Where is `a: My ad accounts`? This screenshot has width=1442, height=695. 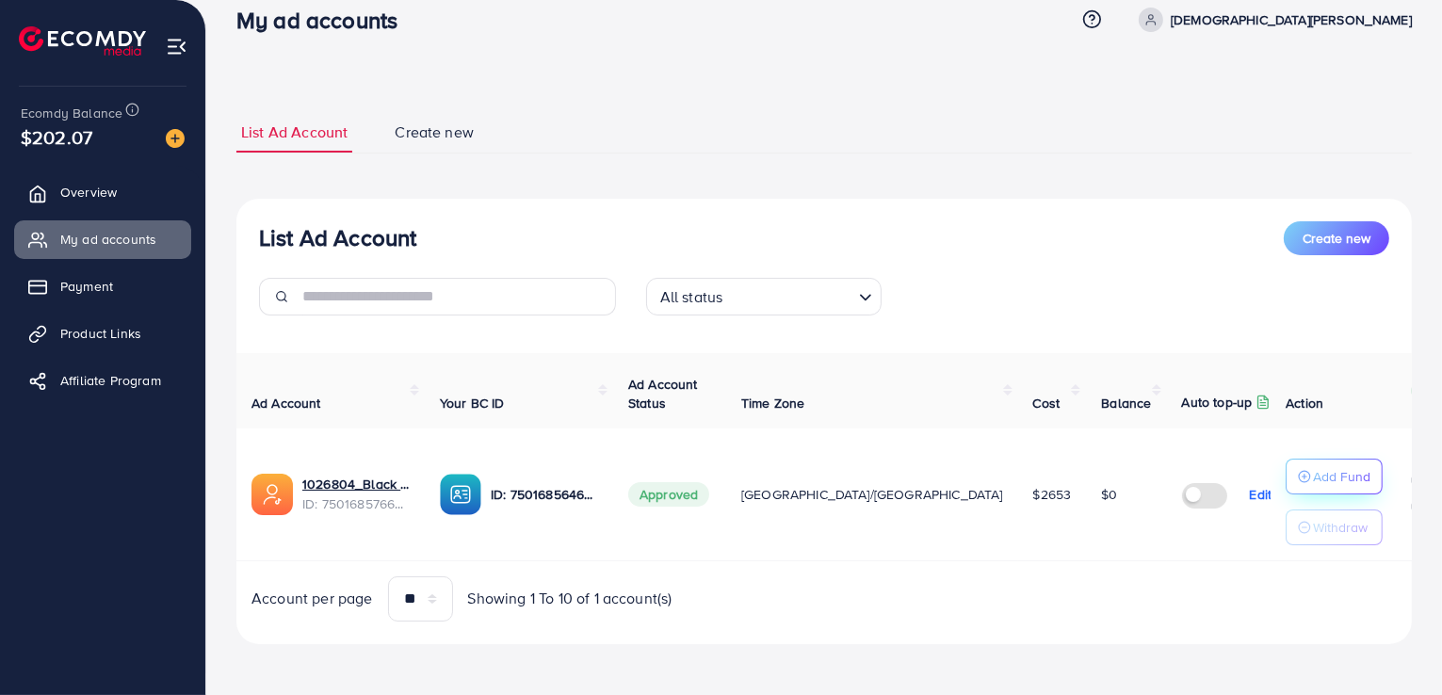
a: My ad accounts is located at coordinates (103, 239).